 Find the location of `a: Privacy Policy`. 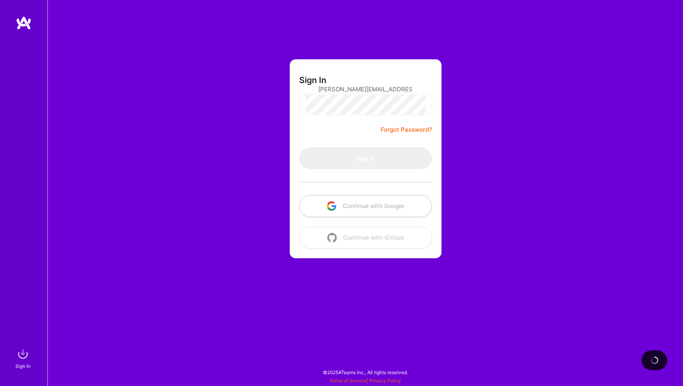

a: Privacy Policy is located at coordinates (385, 380).